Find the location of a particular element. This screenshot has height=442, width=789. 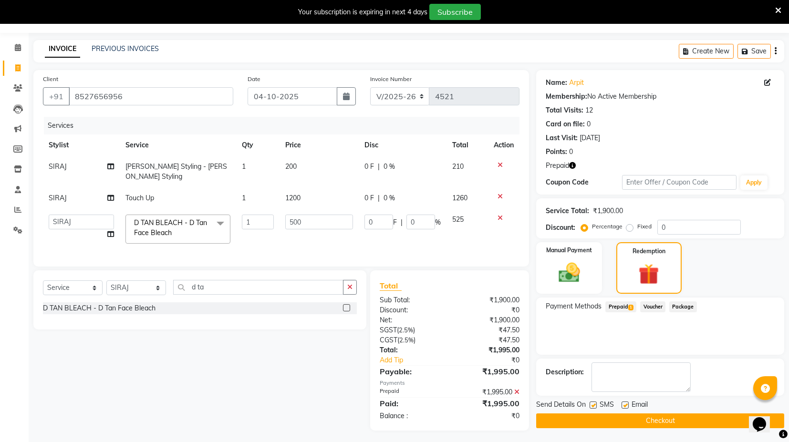

span: Payment Methods is located at coordinates (573, 306).